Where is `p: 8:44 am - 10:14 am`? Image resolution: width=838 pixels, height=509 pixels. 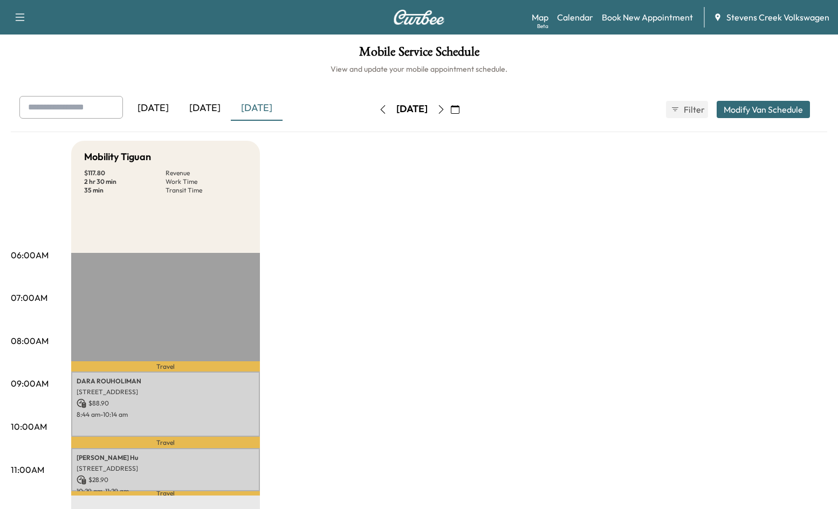 p: 8:44 am - 10:14 am is located at coordinates (166, 415).